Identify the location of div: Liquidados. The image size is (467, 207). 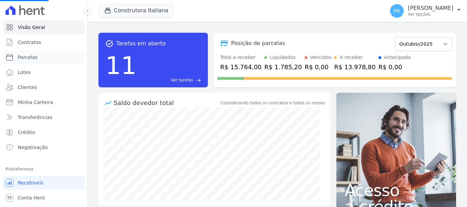
(283, 57).